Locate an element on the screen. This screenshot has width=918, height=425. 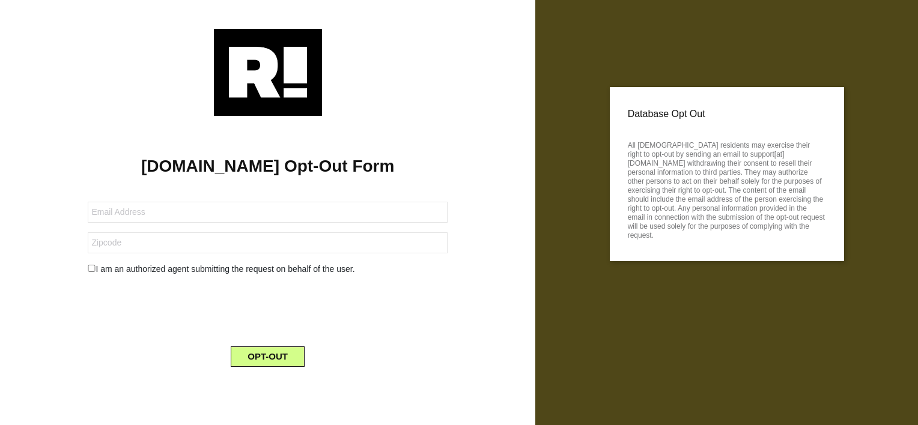
button: OPT-OUT is located at coordinates (267, 357).